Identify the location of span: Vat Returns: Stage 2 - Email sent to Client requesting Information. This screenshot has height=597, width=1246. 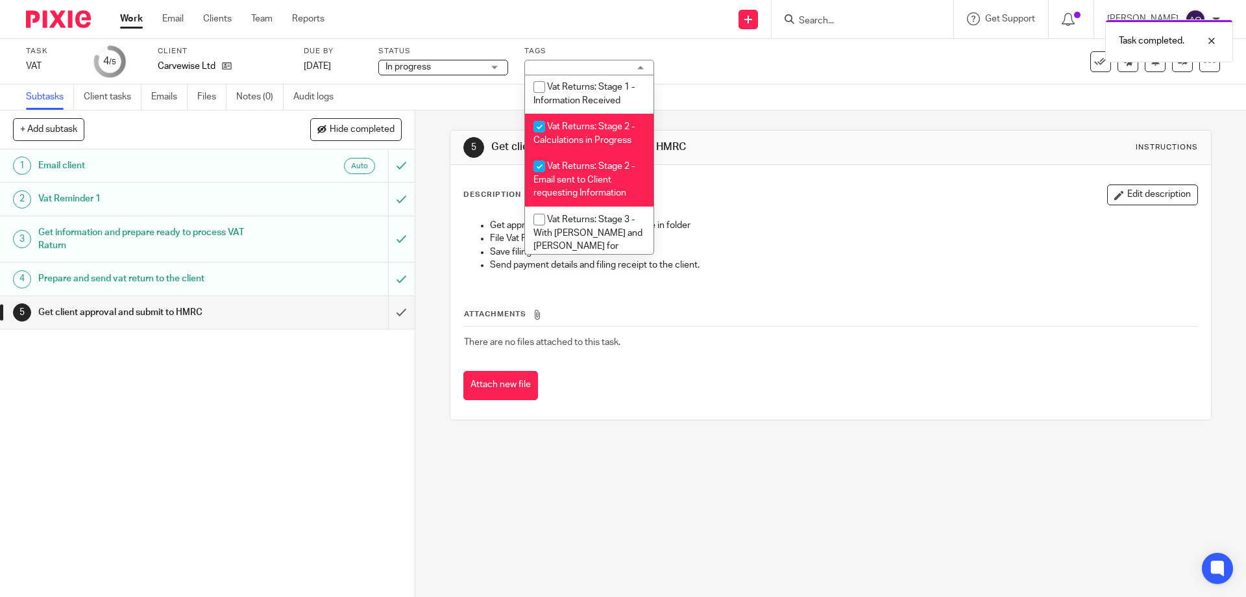
(584, 179).